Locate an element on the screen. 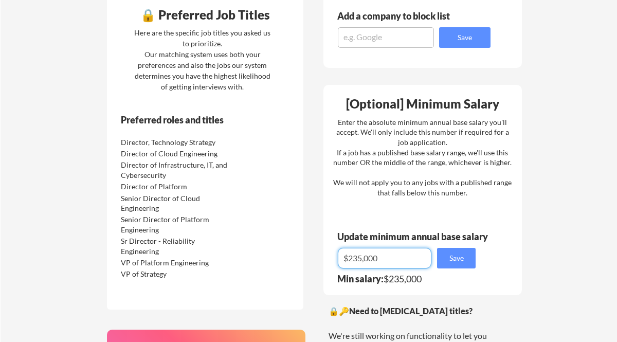  div: [Optional] Minimum Salary is located at coordinates (423, 104).